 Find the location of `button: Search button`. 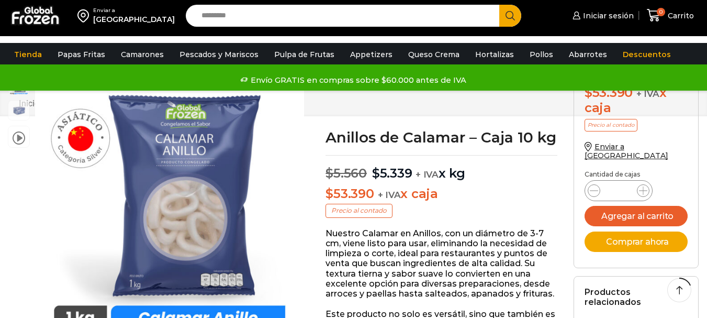

button: Search button is located at coordinates (510, 16).